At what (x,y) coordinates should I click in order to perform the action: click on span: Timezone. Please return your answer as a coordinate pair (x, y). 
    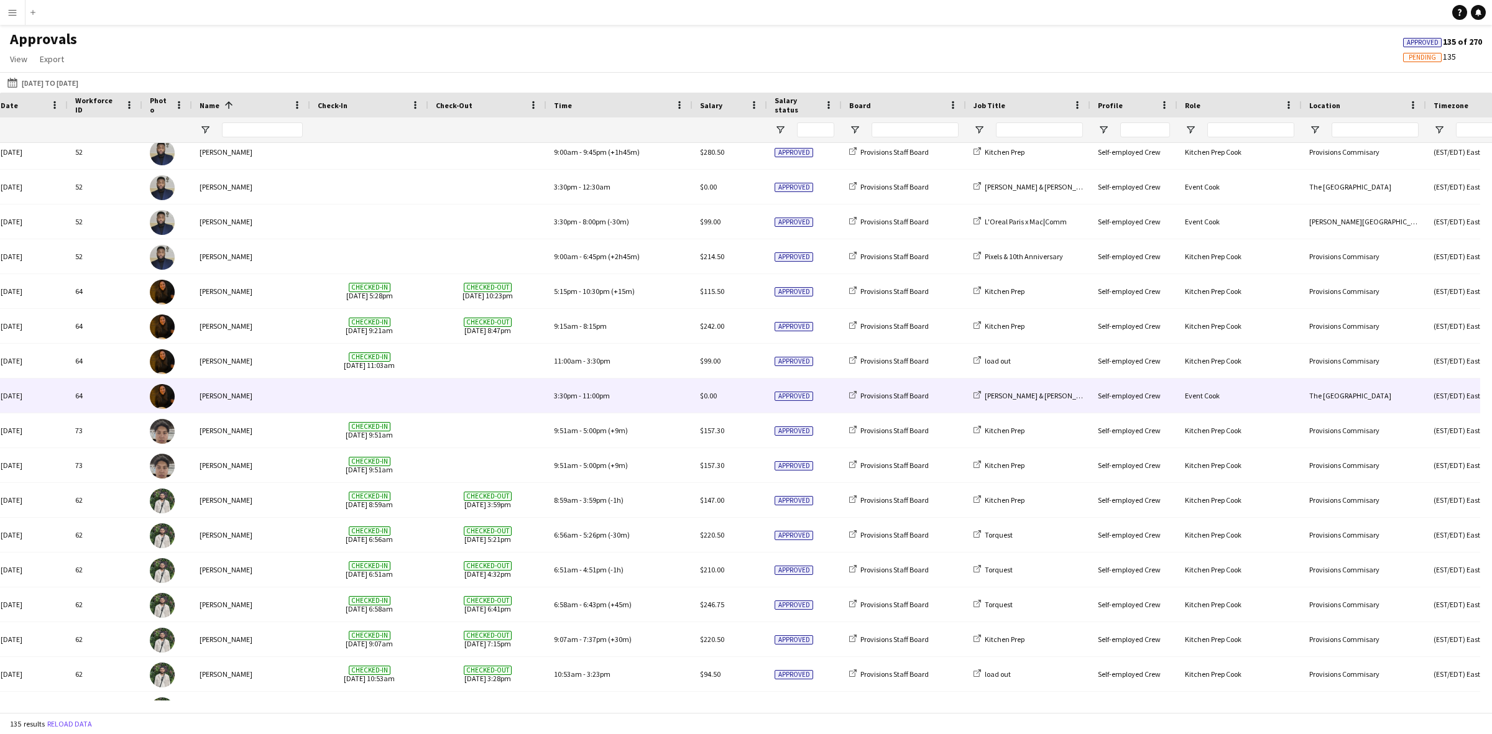
    Looking at the image, I should click on (1451, 105).